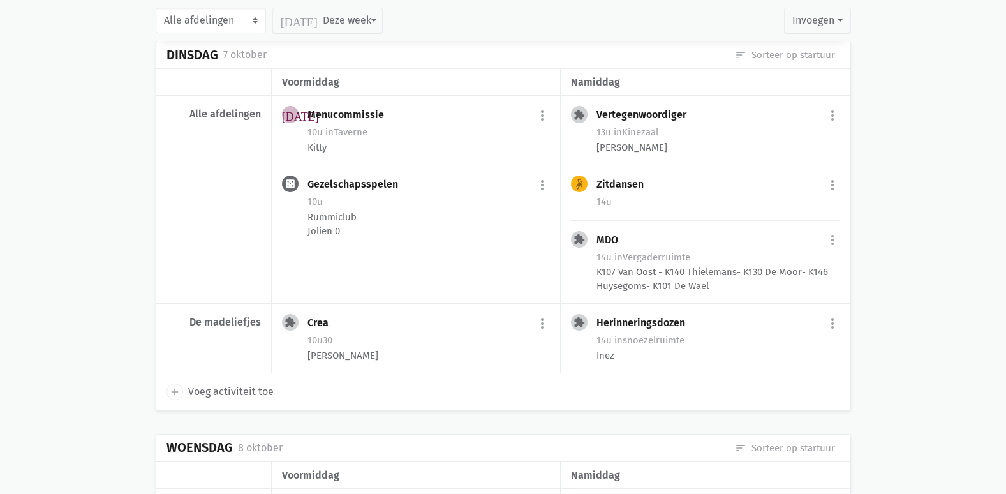 This screenshot has width=1006, height=494. I want to click on div: Gezelschapsspelen, so click(358, 184).